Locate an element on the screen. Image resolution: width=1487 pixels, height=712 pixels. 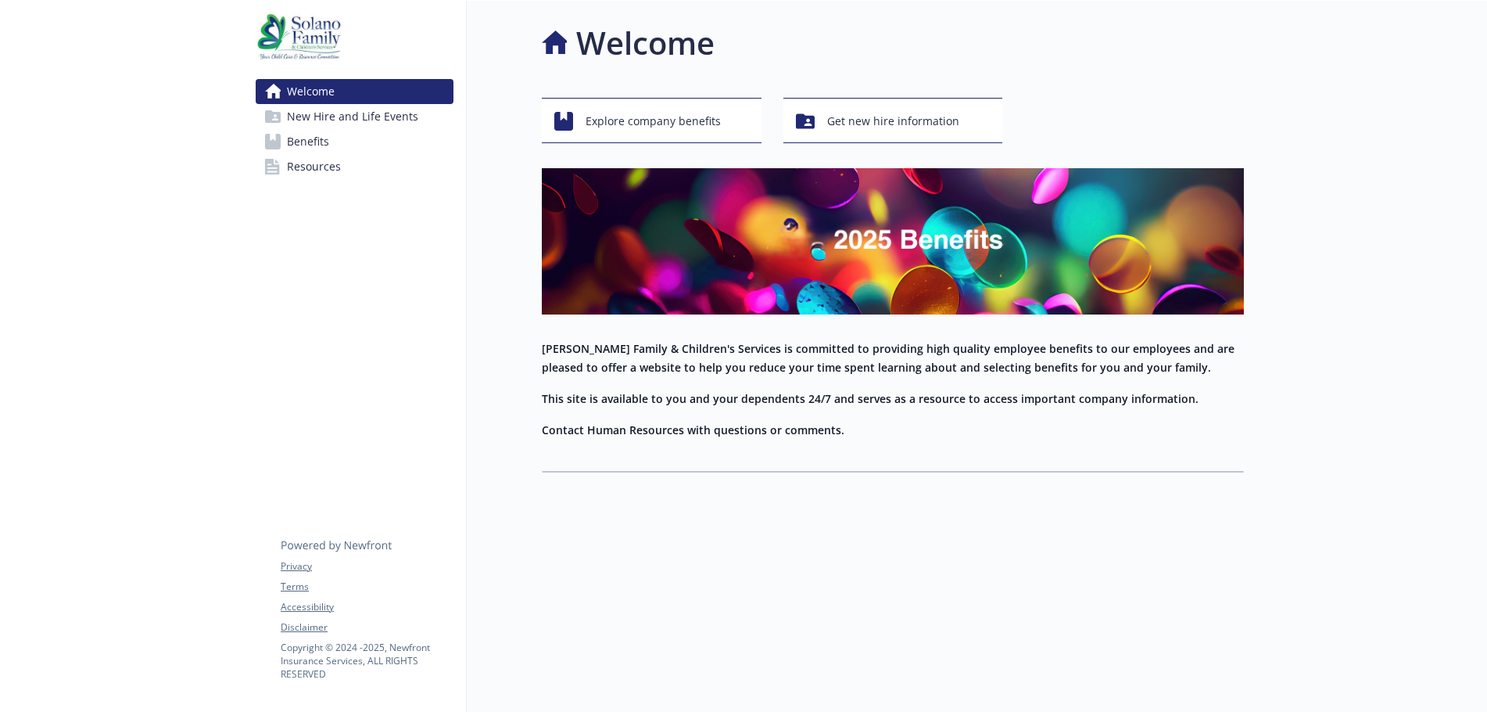
p: Copyright © 2024 - 2025 , Newfront Insurance Services, ALL RIGHTS RESERVED is located at coordinates (367, 660).